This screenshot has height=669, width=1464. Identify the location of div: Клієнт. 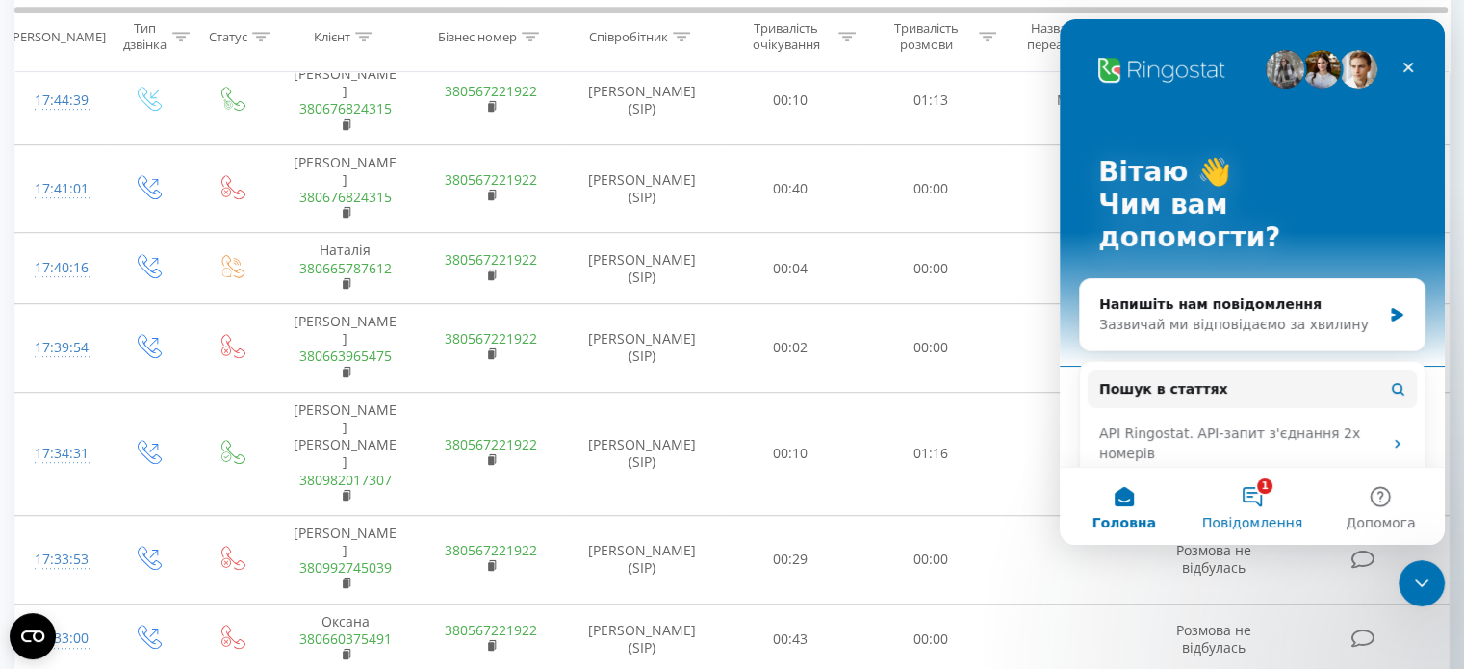
(332, 36).